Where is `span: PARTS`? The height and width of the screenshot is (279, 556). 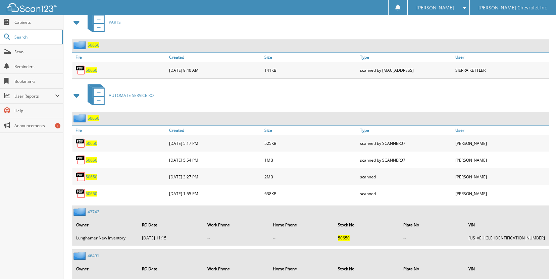
span: PARTS is located at coordinates (115, 22).